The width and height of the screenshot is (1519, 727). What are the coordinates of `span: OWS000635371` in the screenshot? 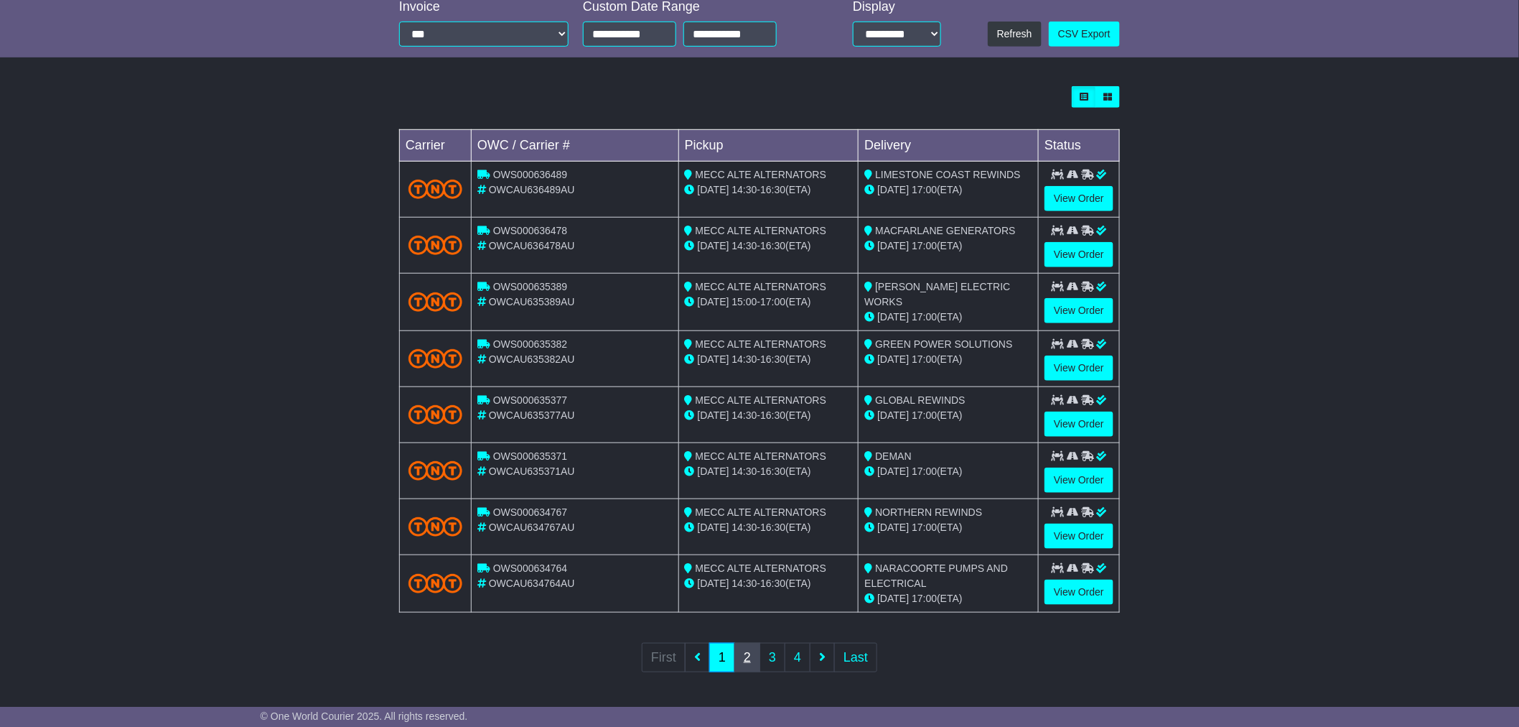 It's located at (531, 456).